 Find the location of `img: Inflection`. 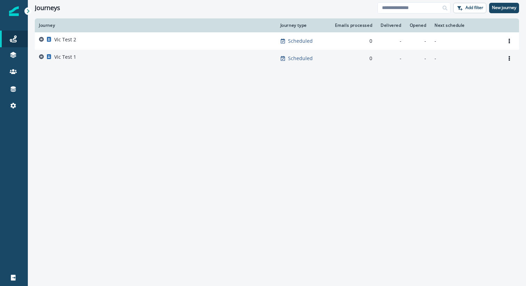

img: Inflection is located at coordinates (14, 11).